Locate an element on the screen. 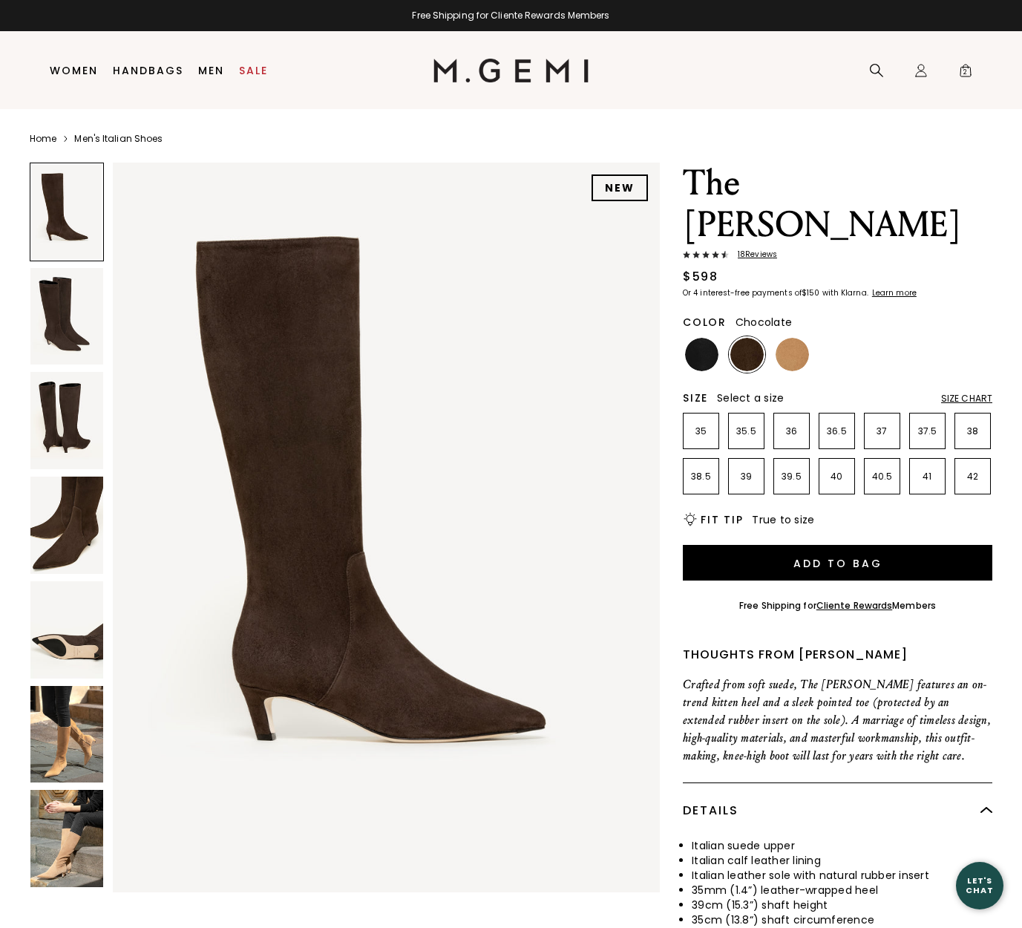  div: Size Chart is located at coordinates (966, 399).